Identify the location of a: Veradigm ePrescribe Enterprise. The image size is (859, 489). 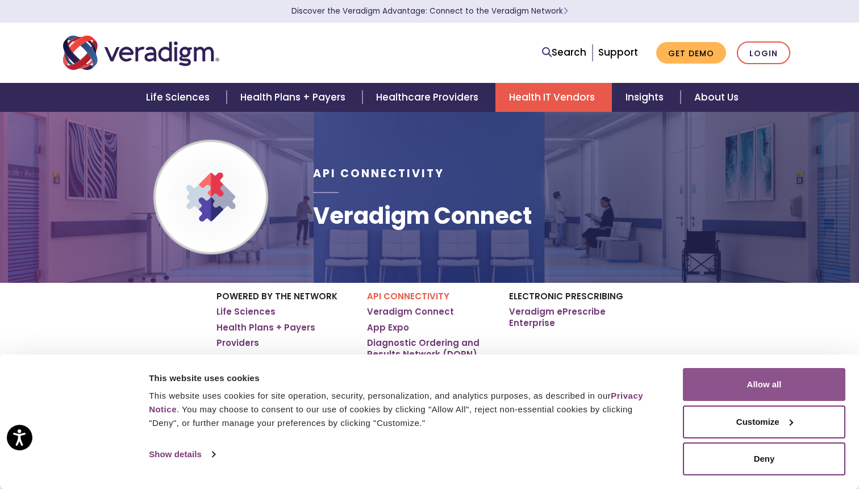
(575, 317).